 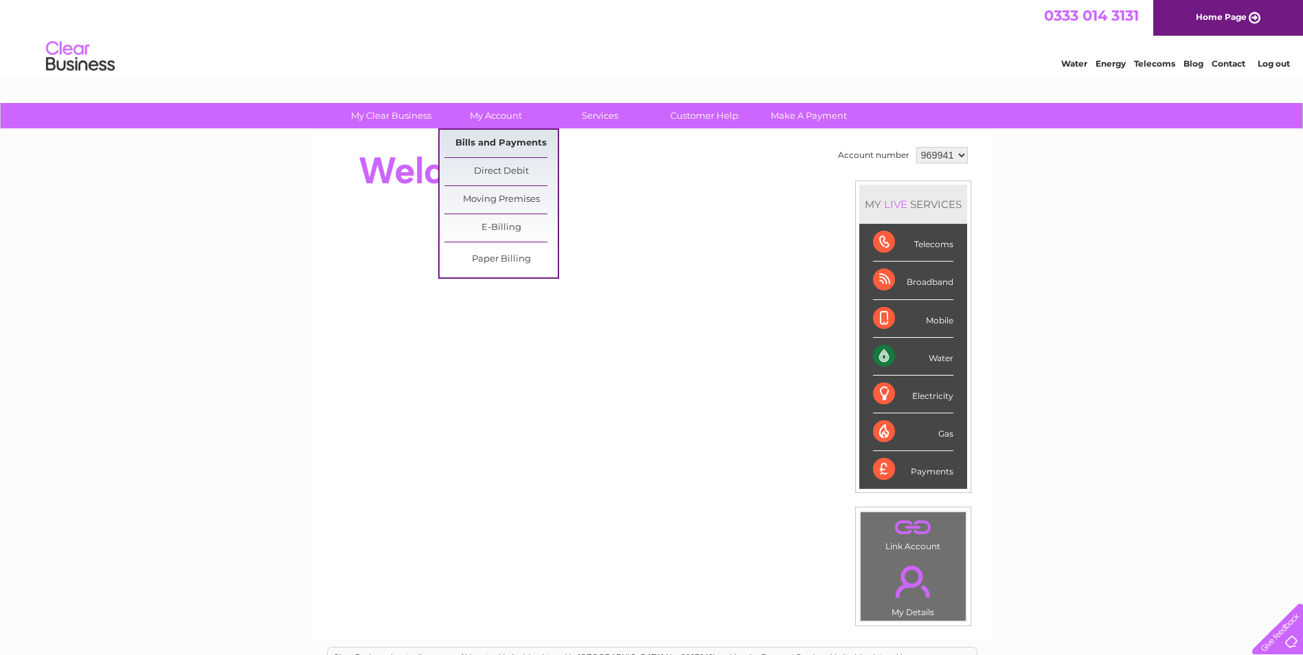 I want to click on a: Blog, so click(x=1193, y=63).